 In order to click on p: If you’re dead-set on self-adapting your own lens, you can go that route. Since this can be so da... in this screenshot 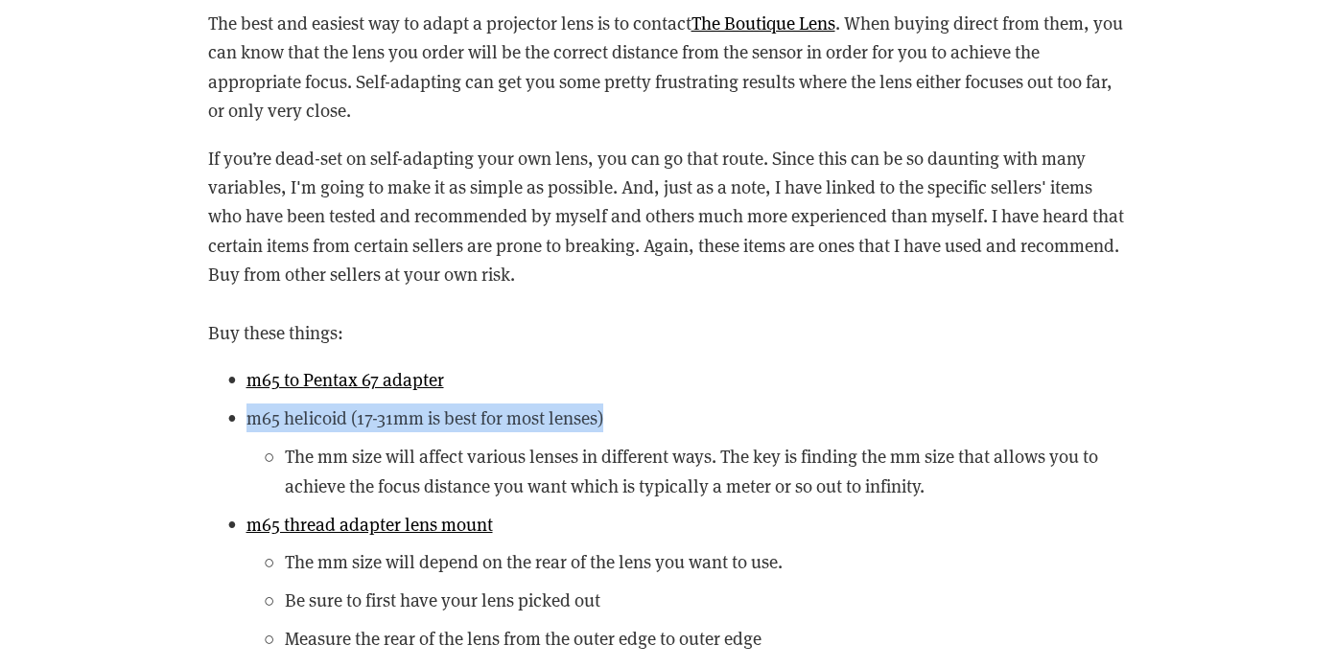, I will do `click(668, 246)`.